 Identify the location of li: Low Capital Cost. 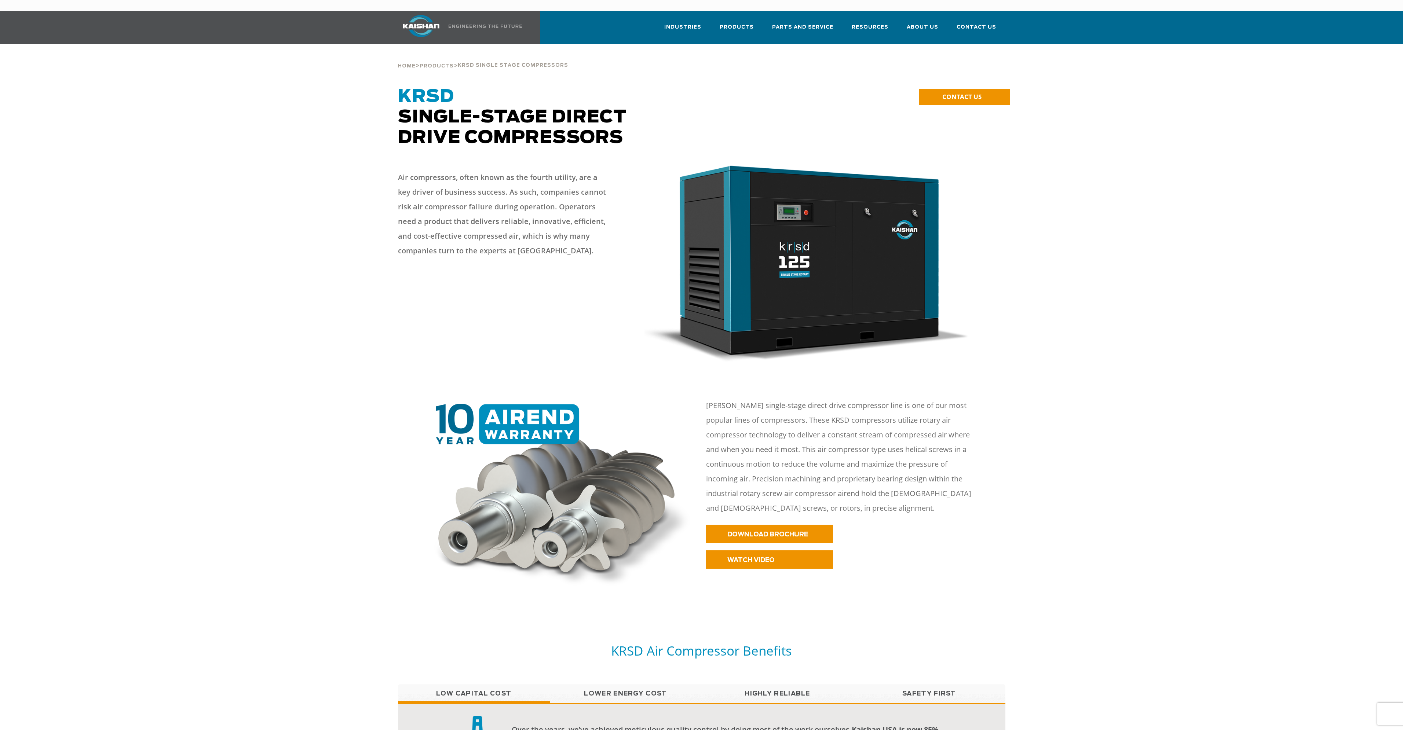
(474, 694).